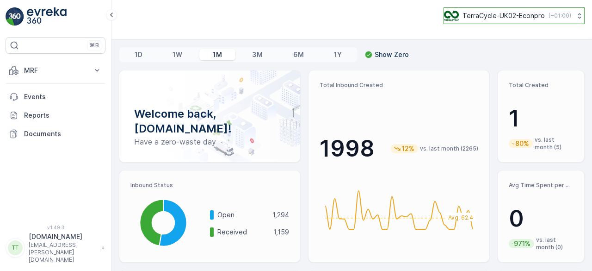  What do you see at coordinates (56, 70) in the screenshot?
I see `p: MRF` at bounding box center [56, 70].